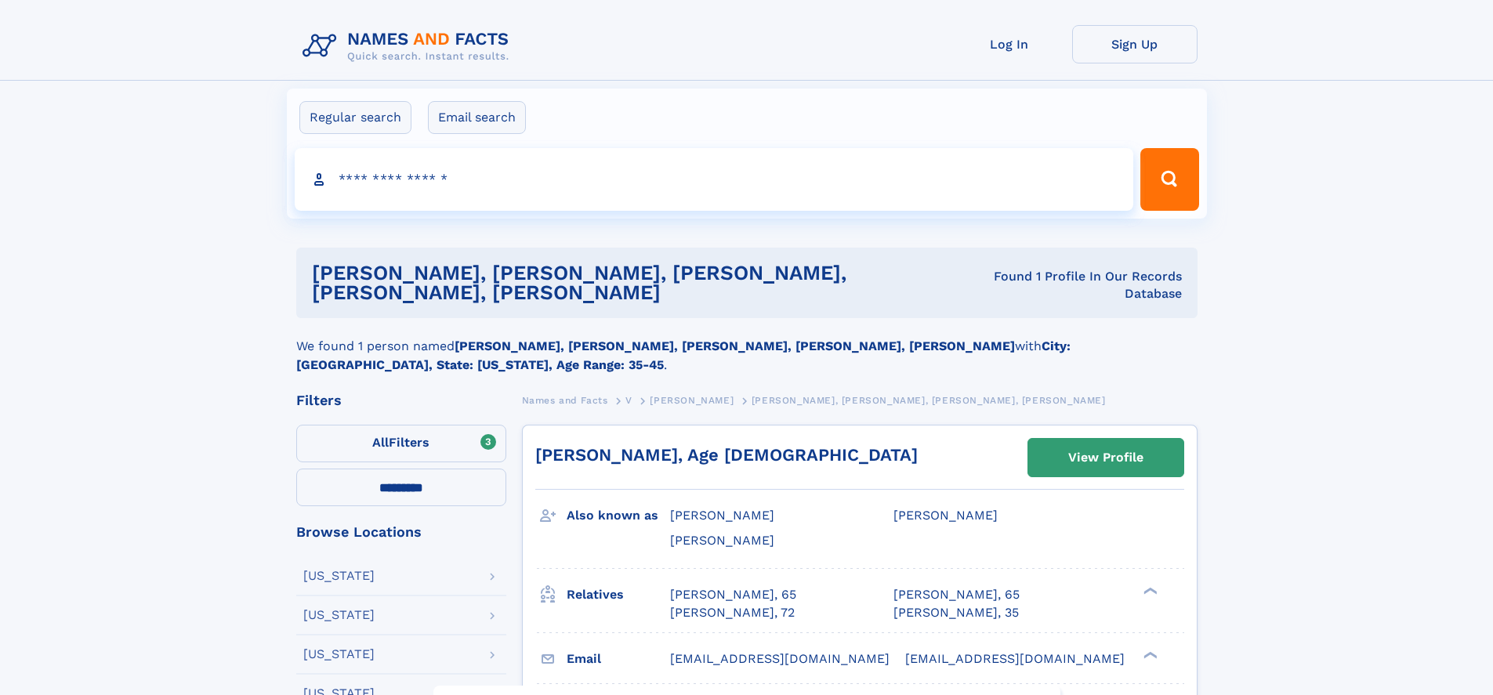 This screenshot has width=1493, height=695. I want to click on img: Logo Names and Facts, so click(409, 46).